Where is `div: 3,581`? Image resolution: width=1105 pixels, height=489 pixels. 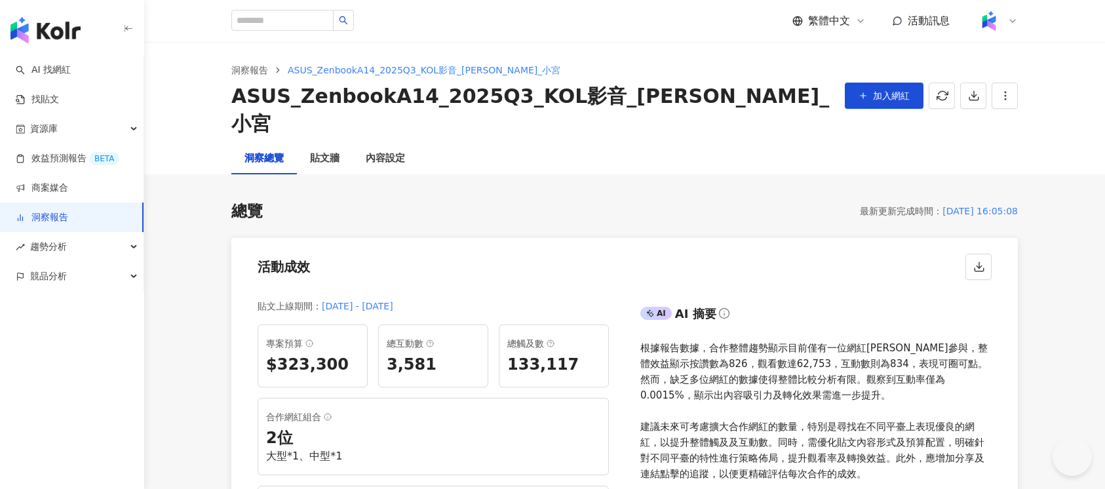 div: 3,581 is located at coordinates (433, 365).